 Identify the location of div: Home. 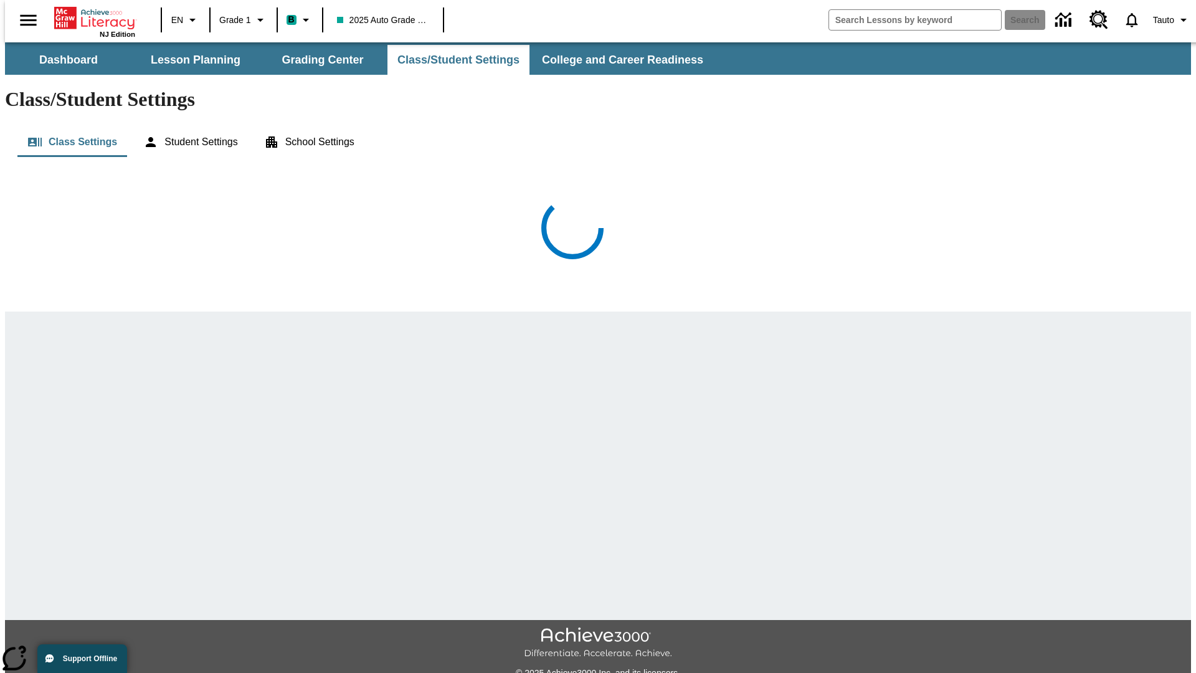
(95, 21).